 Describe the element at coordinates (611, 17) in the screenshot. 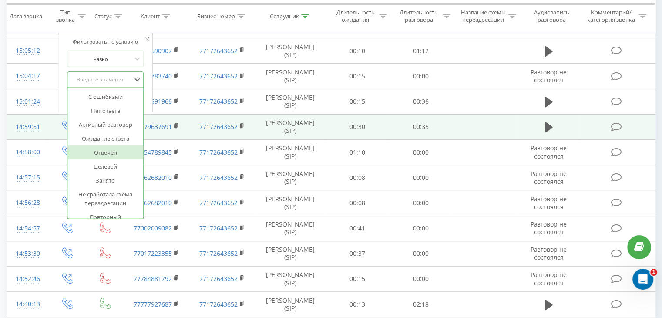

I see `div: Комментарий/категория звонка` at that location.